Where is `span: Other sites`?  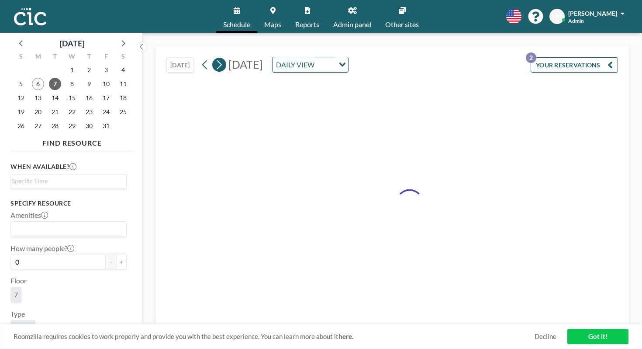 span: Other sites is located at coordinates (402, 24).